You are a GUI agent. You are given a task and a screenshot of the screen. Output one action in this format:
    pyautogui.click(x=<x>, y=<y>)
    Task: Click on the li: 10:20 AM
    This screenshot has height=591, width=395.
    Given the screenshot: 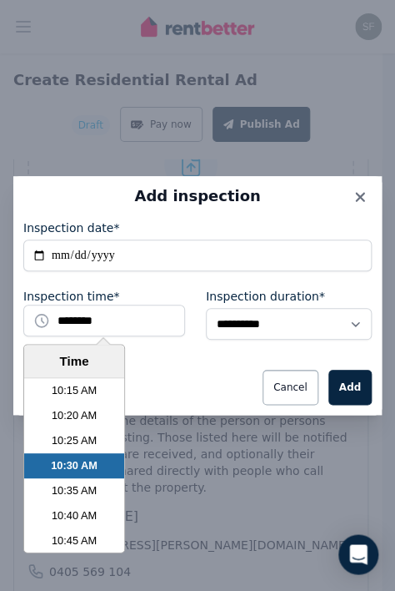 What is the action you would take?
    pyautogui.click(x=74, y=415)
    